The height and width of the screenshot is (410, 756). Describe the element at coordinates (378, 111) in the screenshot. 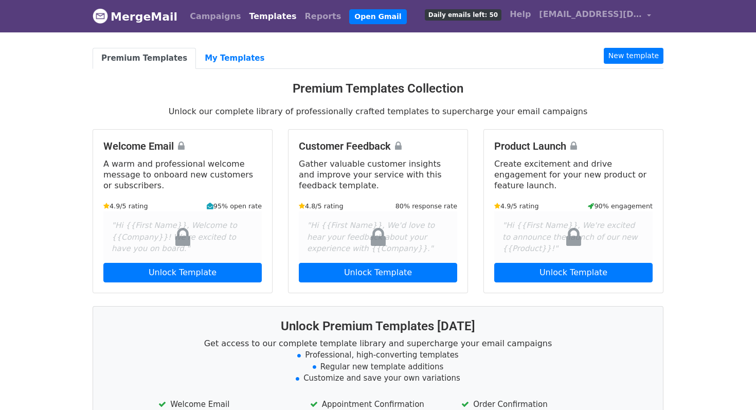

I see `p: Unlock our complete library of professionally crafted templates to supercharge your email campaigns` at that location.